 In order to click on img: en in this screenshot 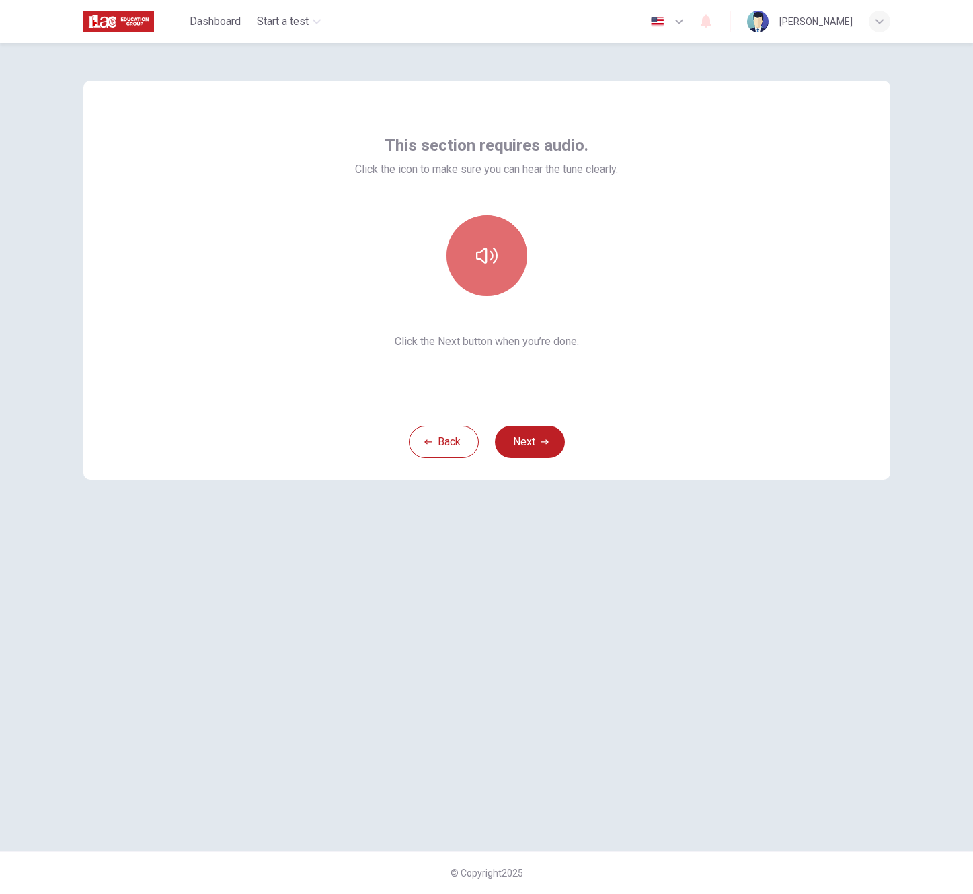, I will do `click(657, 22)`.